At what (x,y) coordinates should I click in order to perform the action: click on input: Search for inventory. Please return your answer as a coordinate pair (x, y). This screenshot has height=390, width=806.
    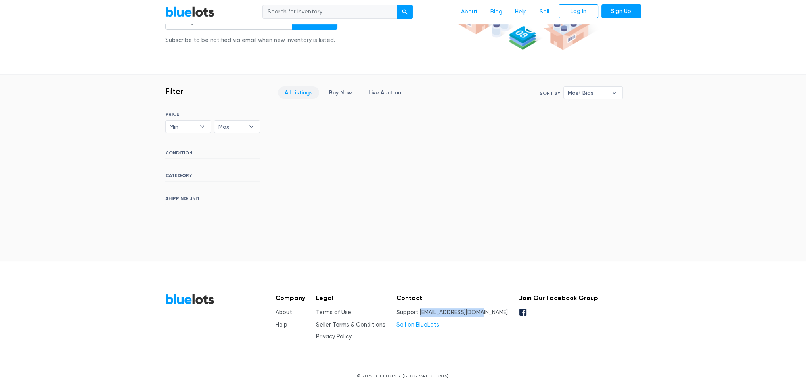
    Looking at the image, I should click on (330, 12).